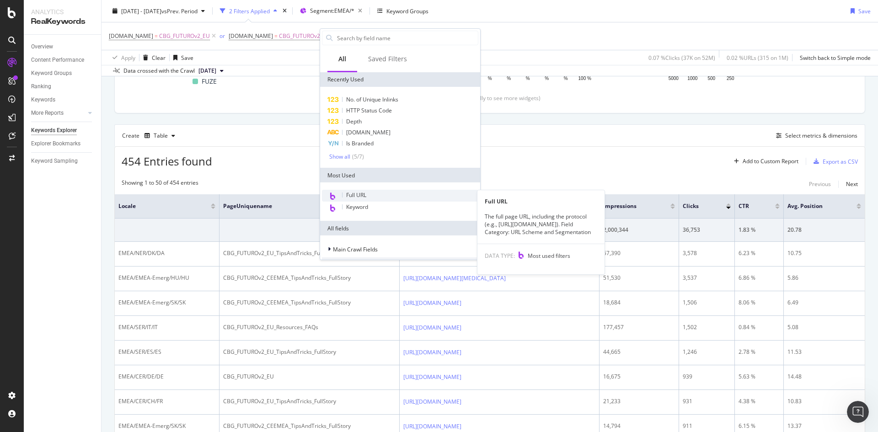 The width and height of the screenshot is (878, 432). What do you see at coordinates (500, 256) in the screenshot?
I see `span: DATA TYPE:` at bounding box center [500, 256].